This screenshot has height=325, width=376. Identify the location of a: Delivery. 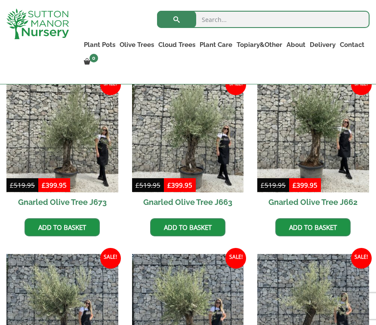
(323, 45).